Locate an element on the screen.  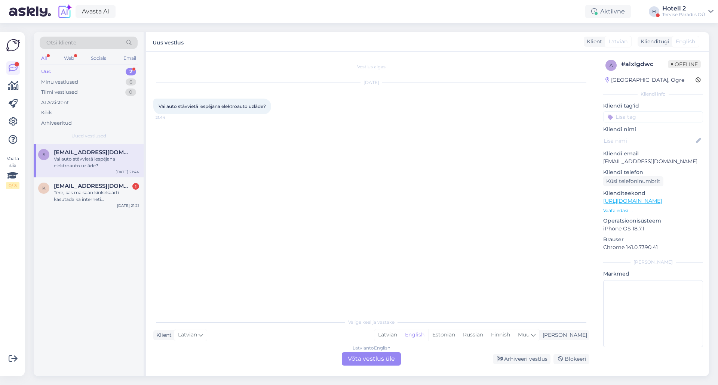
div: 2 is located at coordinates (131, 72).